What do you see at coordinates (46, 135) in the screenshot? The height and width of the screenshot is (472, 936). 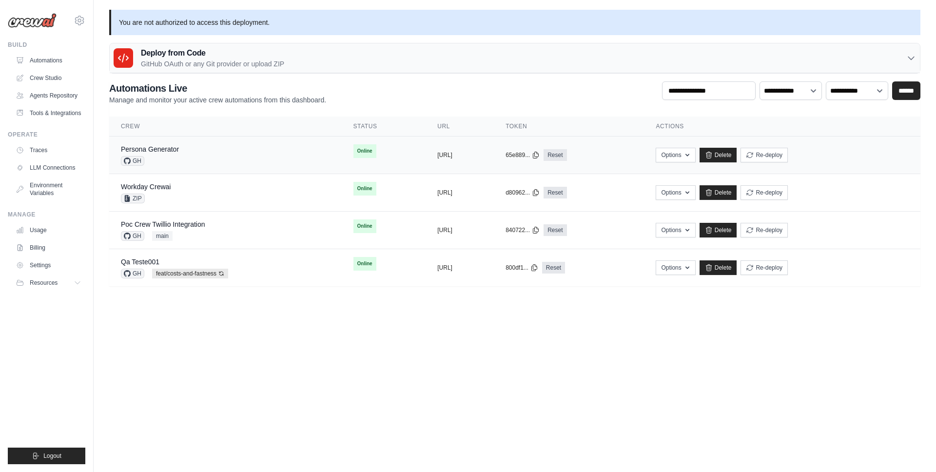 I see `div: Operate` at bounding box center [46, 135].